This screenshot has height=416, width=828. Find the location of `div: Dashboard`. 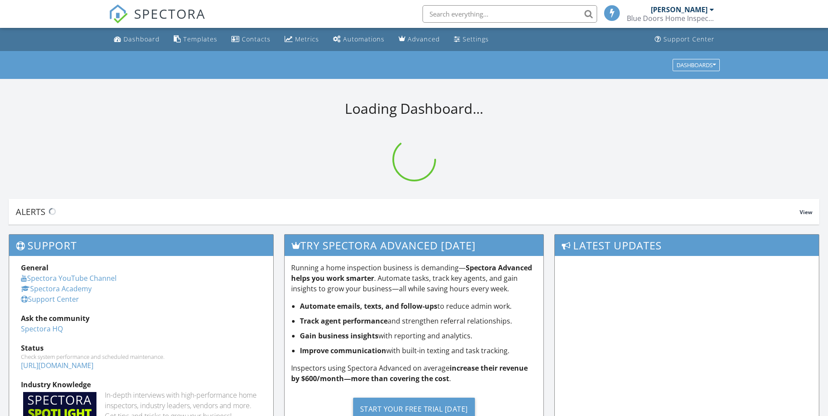

div: Dashboard is located at coordinates (141, 39).